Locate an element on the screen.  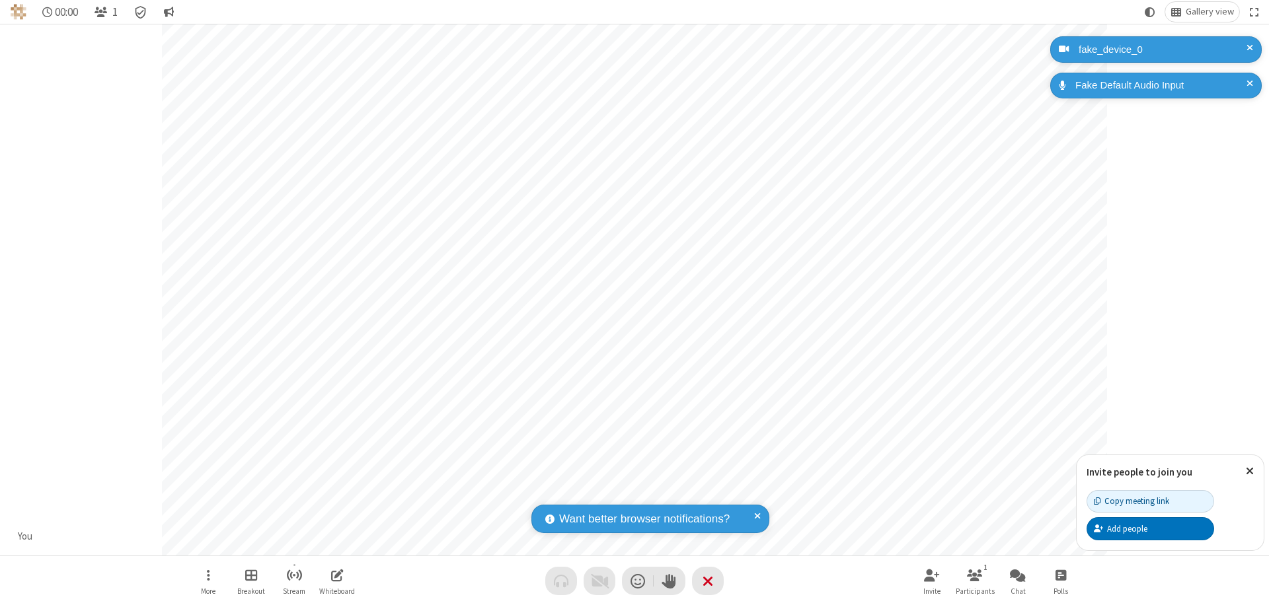
span: Breakout is located at coordinates (251, 591).